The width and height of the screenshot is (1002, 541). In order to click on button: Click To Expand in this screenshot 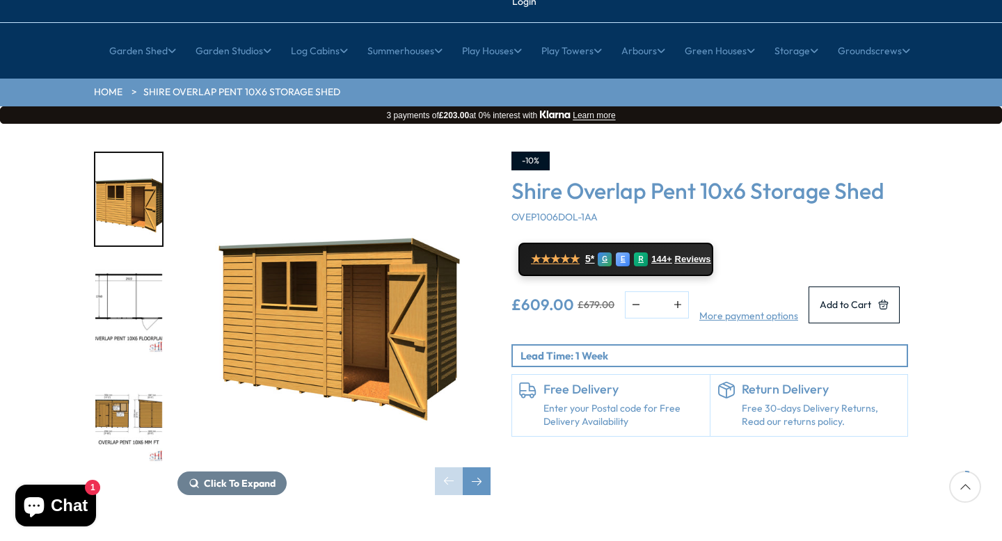, I will do `click(232, 483)`.